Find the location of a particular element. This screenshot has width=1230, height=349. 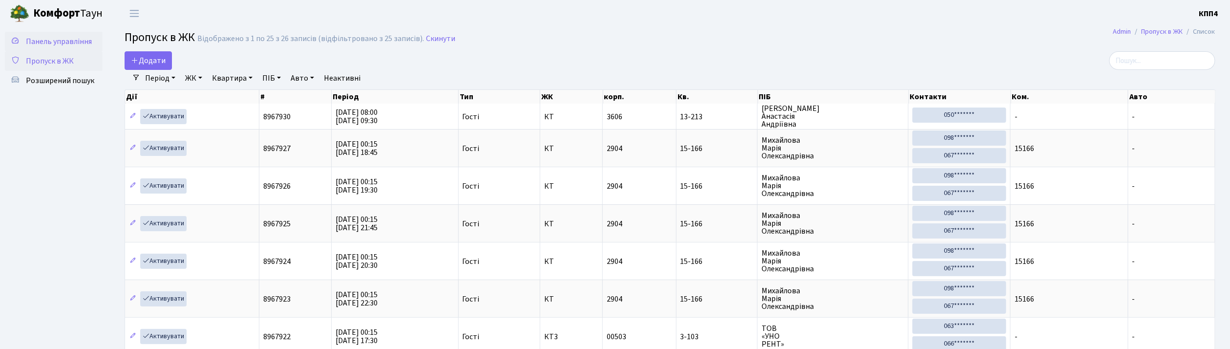

li: Список is located at coordinates (1199, 32).